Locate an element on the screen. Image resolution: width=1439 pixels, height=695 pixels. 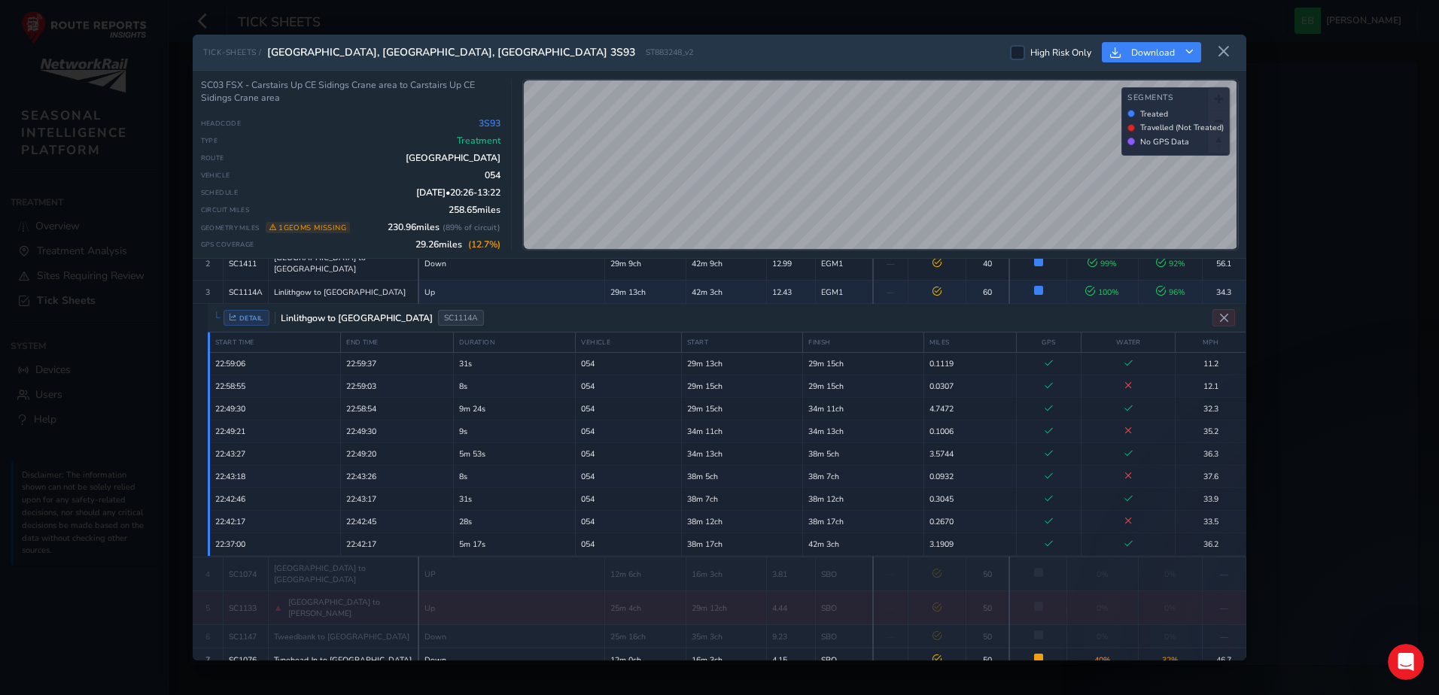
td: 12m 6ch is located at coordinates (646, 574).